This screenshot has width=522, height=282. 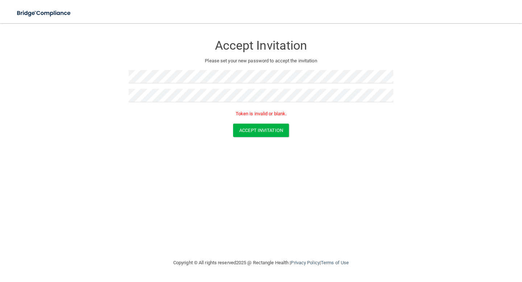 I want to click on h3: Accept Invitation, so click(x=261, y=45).